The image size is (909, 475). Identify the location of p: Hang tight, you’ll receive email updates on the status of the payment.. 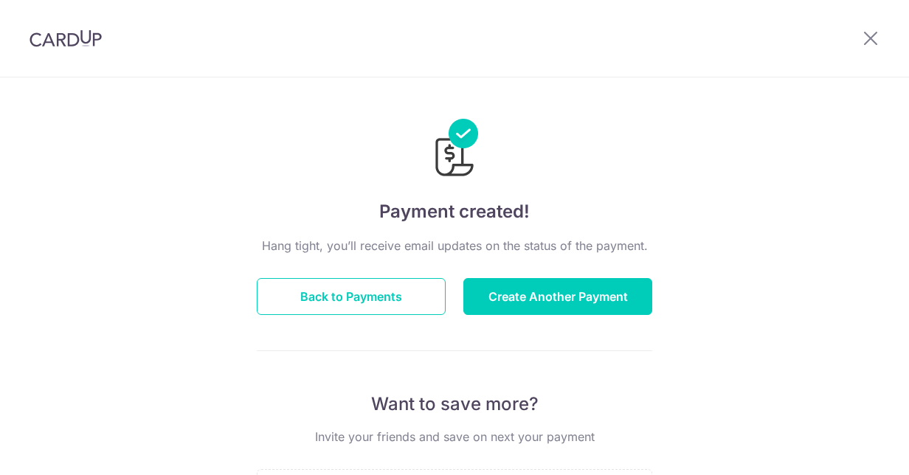
(455, 246).